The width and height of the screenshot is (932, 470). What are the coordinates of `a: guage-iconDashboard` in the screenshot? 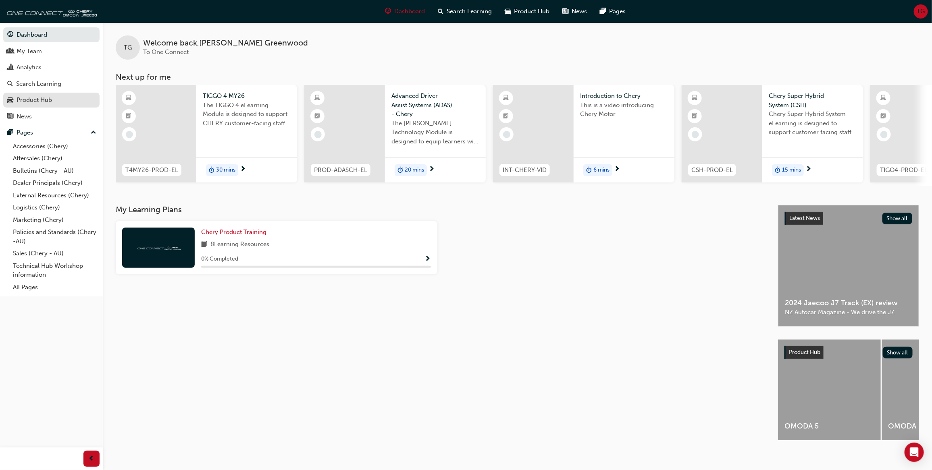 It's located at (405, 11).